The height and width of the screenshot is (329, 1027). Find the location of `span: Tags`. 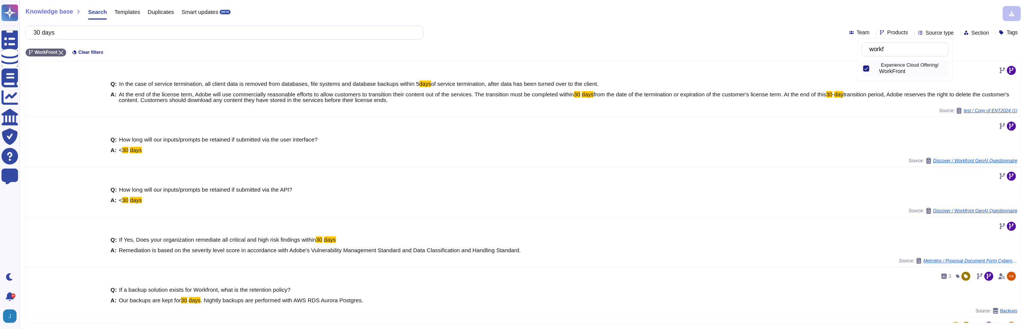

span: Tags is located at coordinates (1012, 32).